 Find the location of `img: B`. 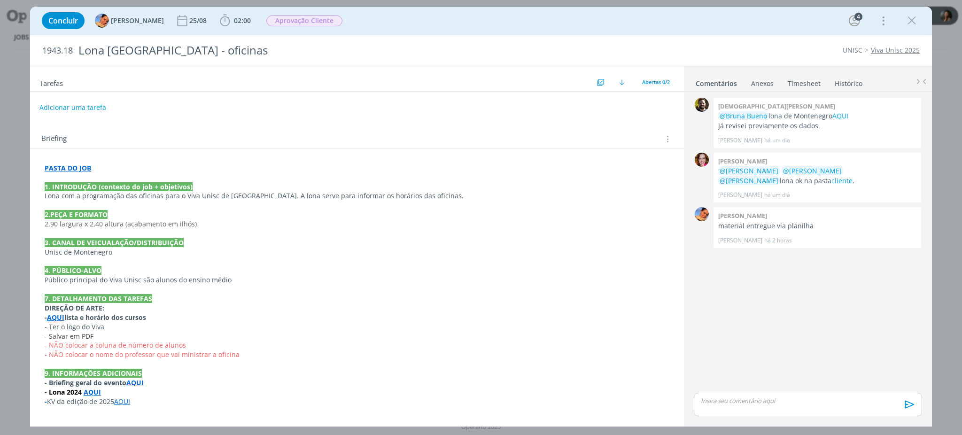

img: B is located at coordinates (702, 160).